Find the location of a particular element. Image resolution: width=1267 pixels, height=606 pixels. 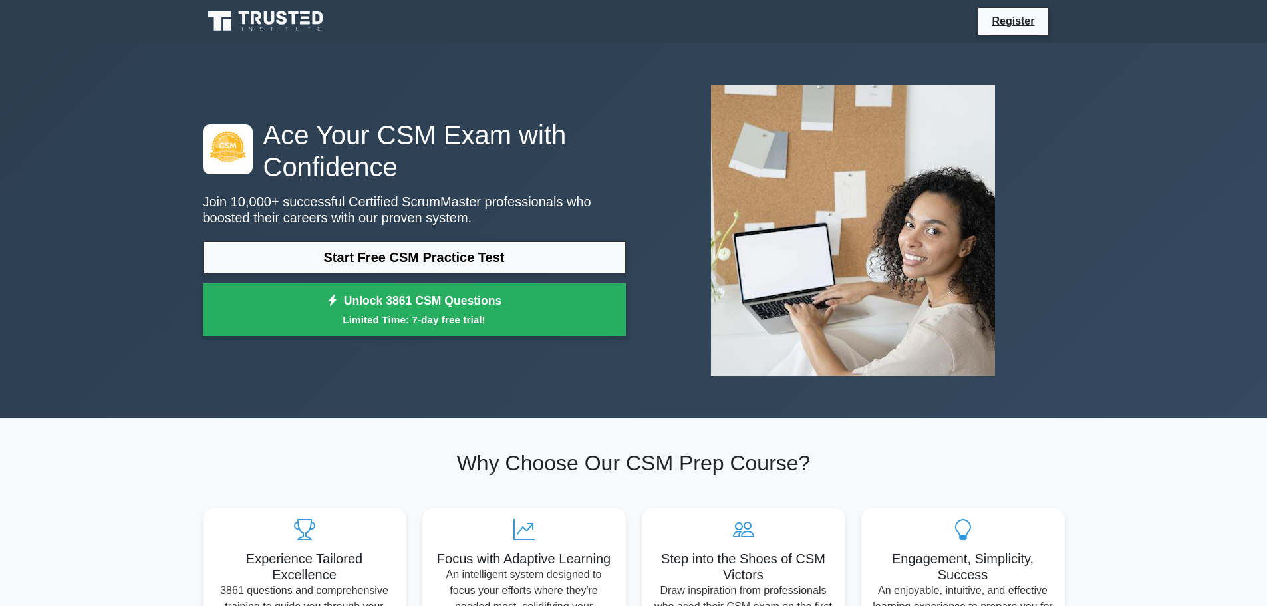

a: Unlock 3861 CSM QuestionsLimited Time: 7-day free trial! is located at coordinates (414, 310).